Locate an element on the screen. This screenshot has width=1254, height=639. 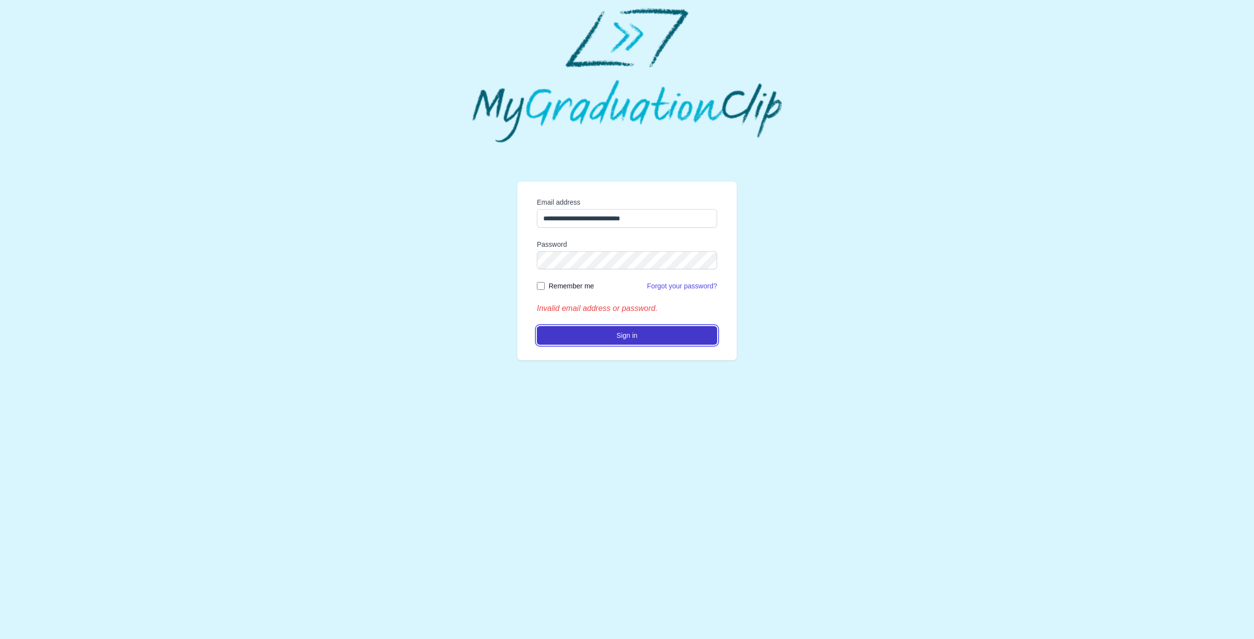
label: Email address is located at coordinates (627, 202).